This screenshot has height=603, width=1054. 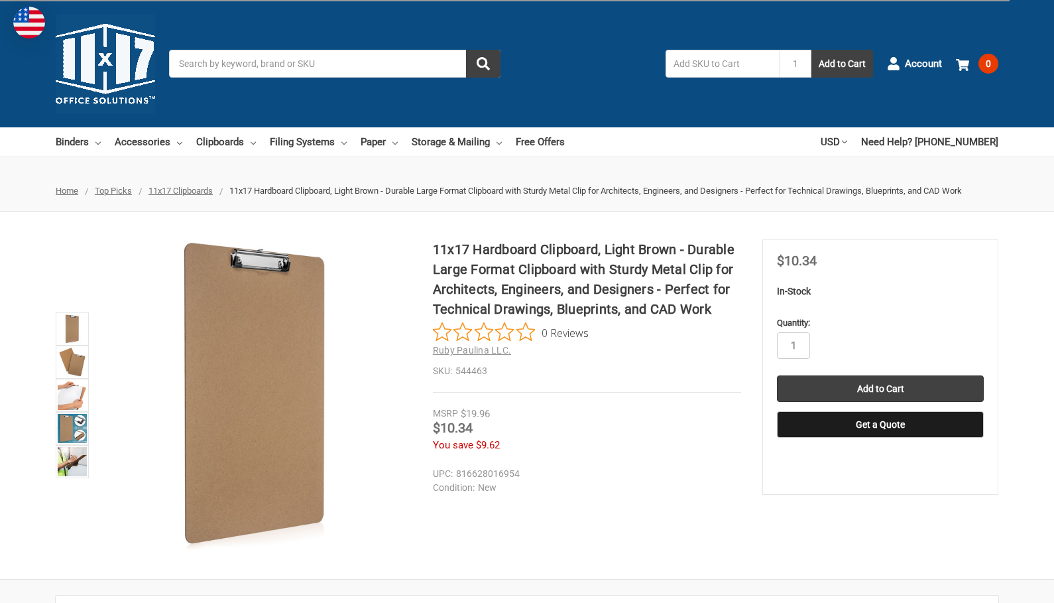 What do you see at coordinates (443, 473) in the screenshot?
I see `dt: UPC:` at bounding box center [443, 473].